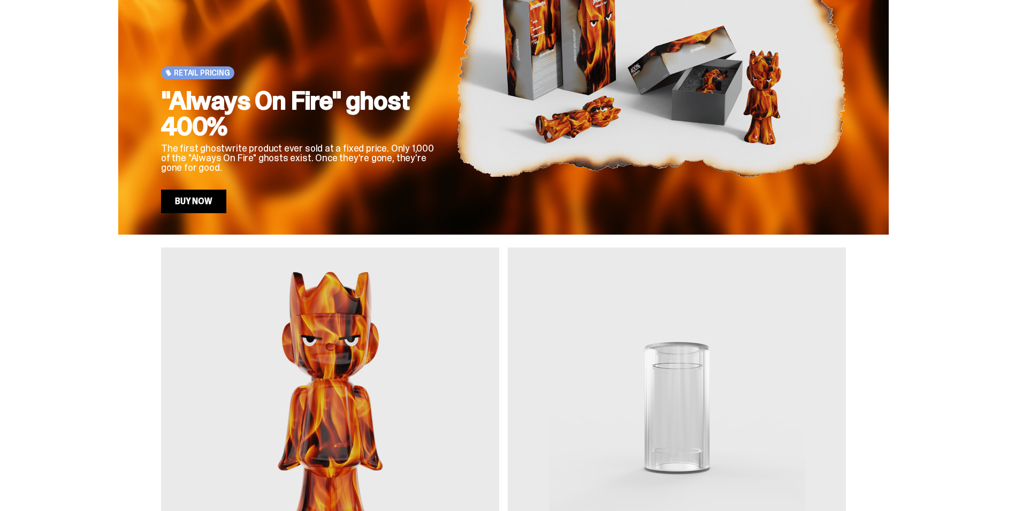 The width and height of the screenshot is (1015, 511). I want to click on h2: "Always On Fire" ghost 400%, so click(300, 113).